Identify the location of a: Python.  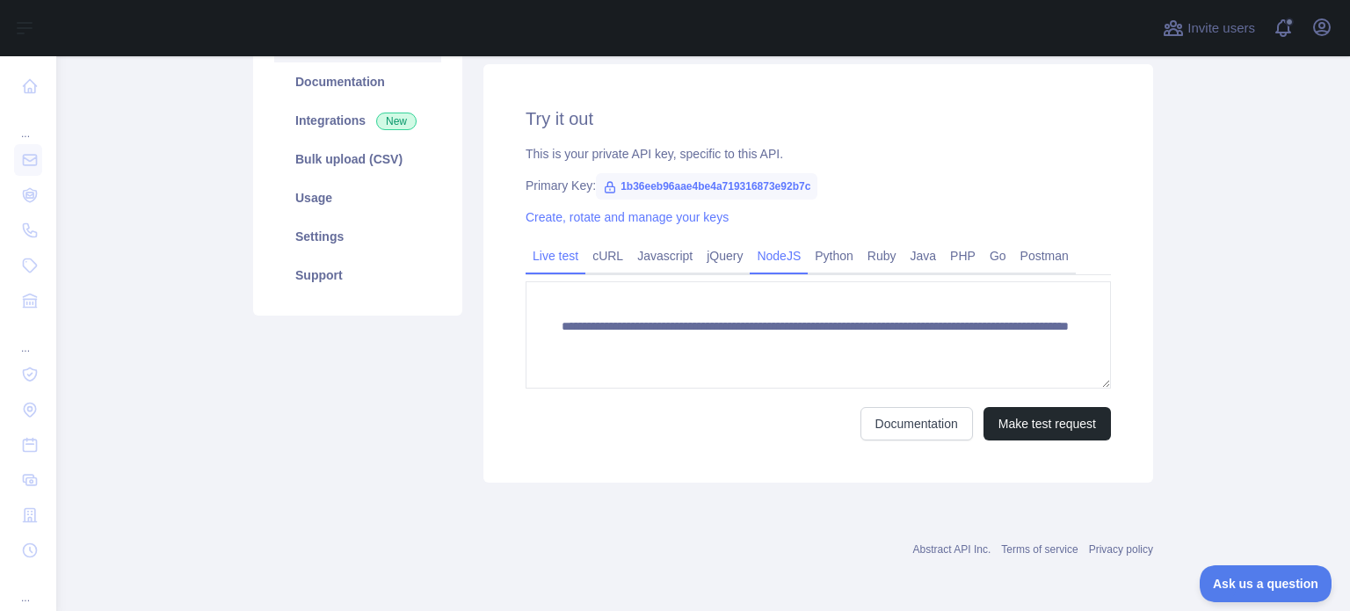
(834, 256).